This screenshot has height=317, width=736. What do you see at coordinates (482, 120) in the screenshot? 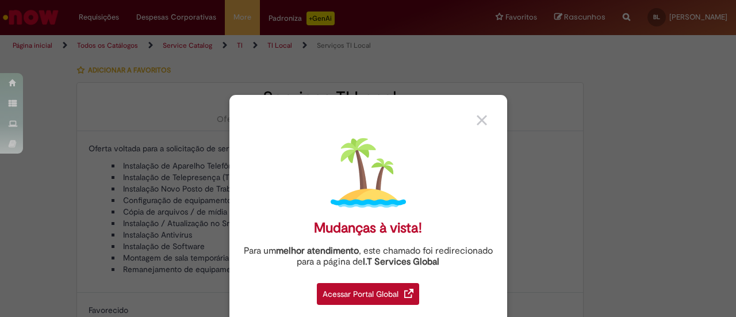
I see `img: close_button_grey.png` at bounding box center [482, 120].